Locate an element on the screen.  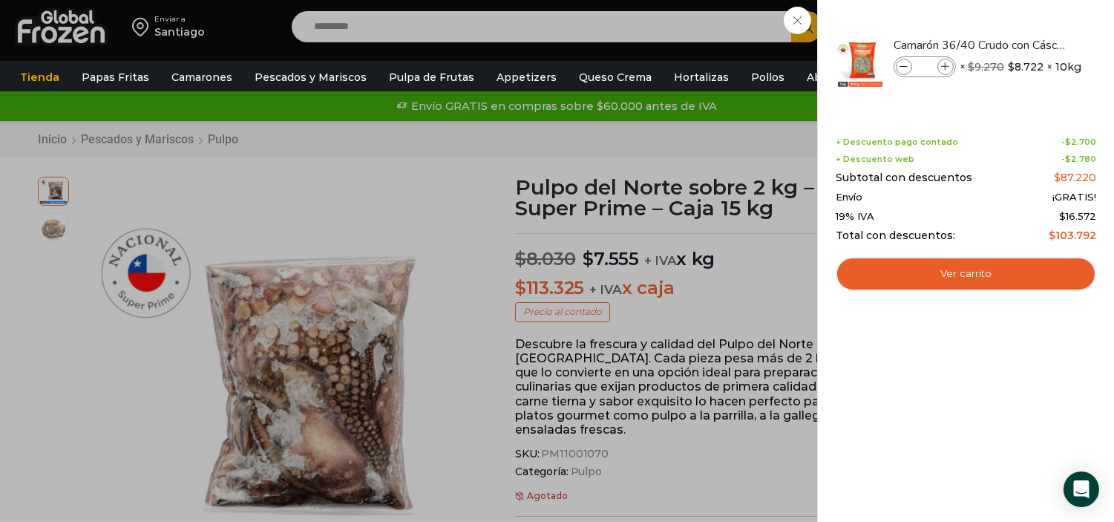
a: Pescados y Mariscos is located at coordinates (310, 77).